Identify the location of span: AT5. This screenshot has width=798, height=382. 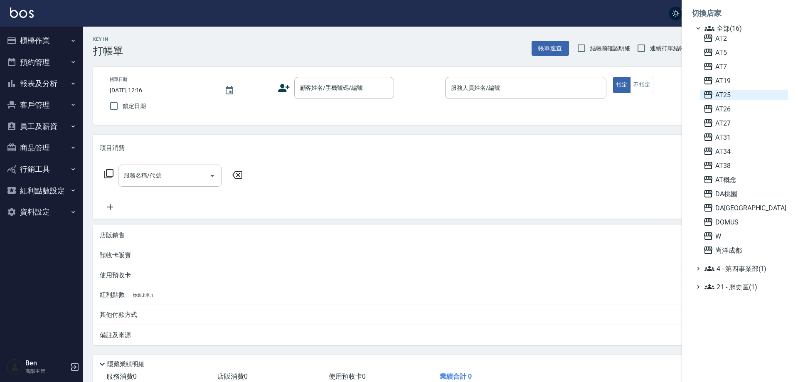
(744, 52).